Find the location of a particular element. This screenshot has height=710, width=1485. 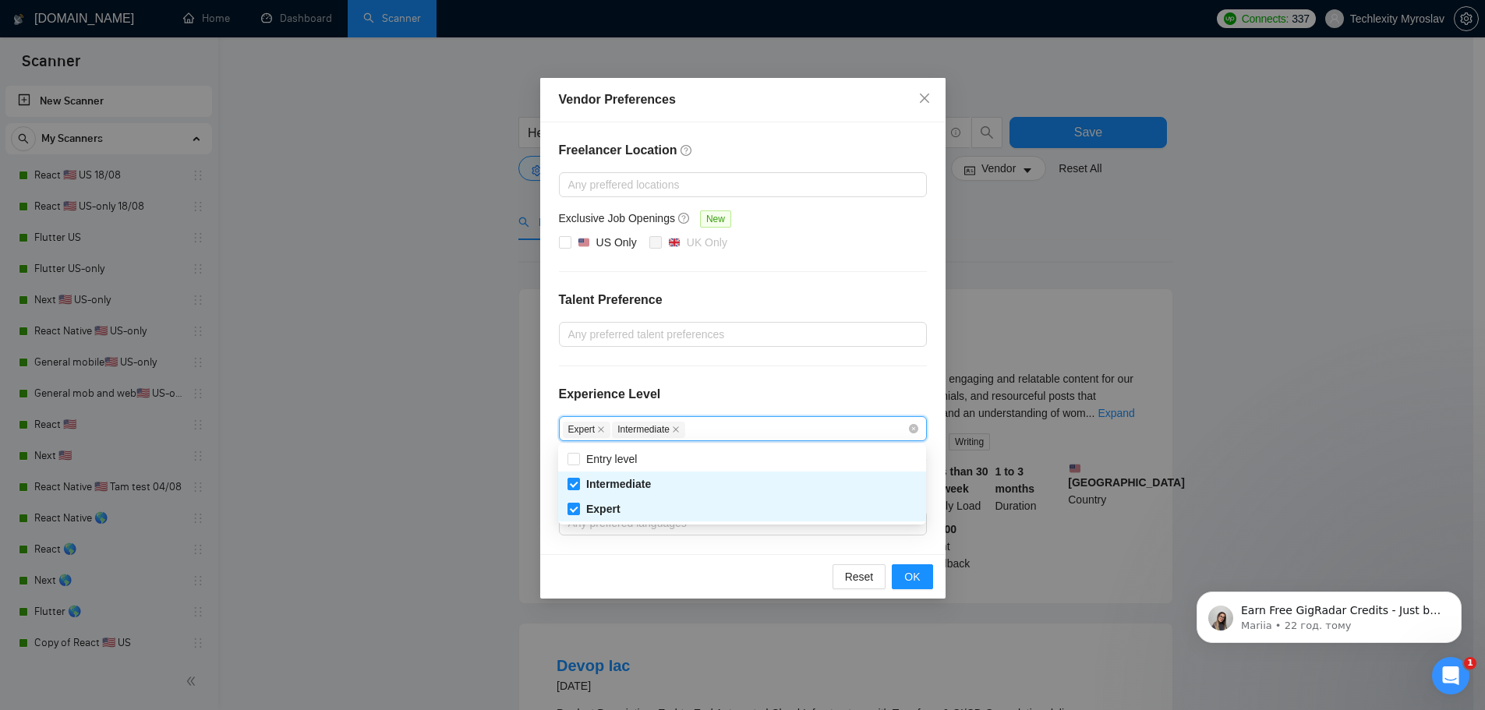

span: New is located at coordinates (716, 219).